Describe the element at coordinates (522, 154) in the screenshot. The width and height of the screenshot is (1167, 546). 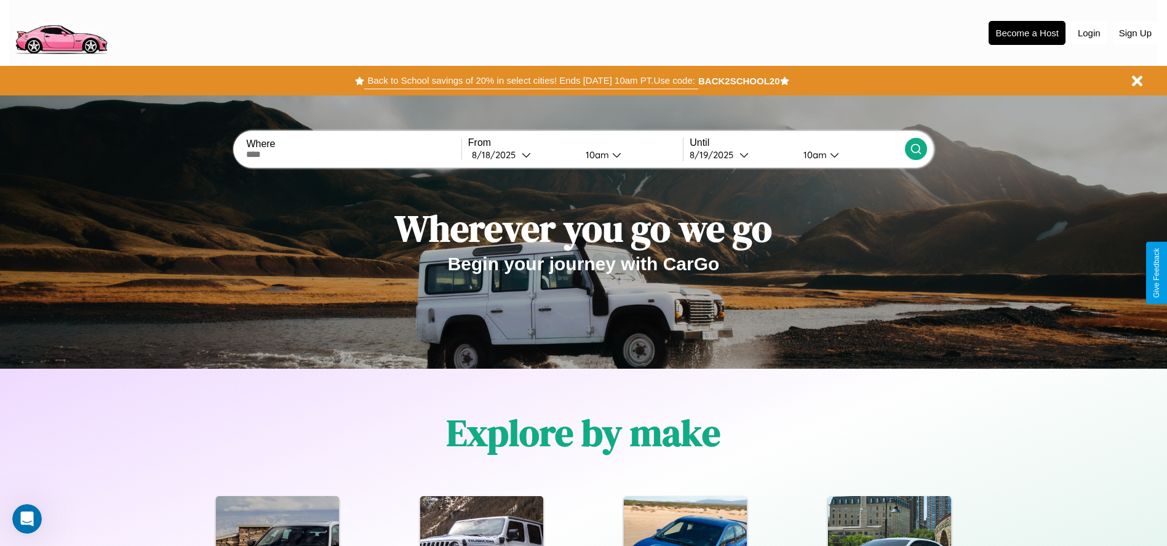
I see `button: 8/18/2025` at that location.